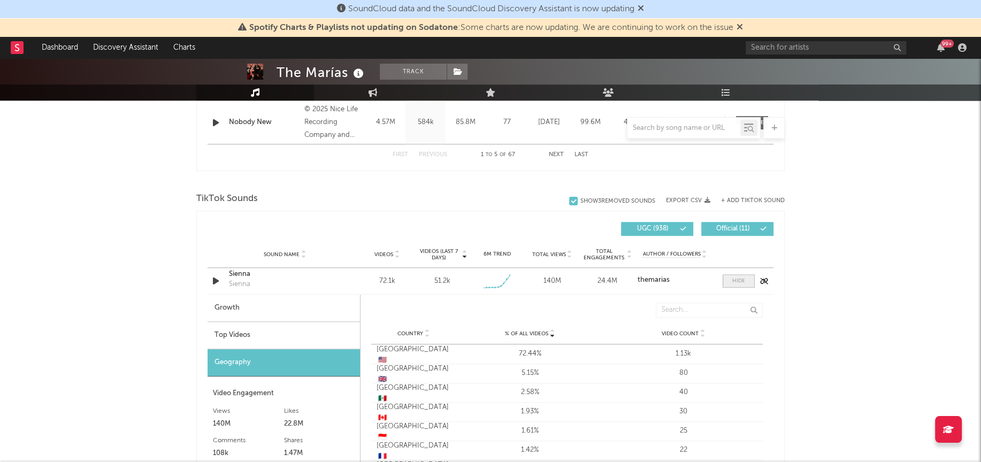 This screenshot has height=462, width=981. I want to click on div: Geography, so click(283, 362).